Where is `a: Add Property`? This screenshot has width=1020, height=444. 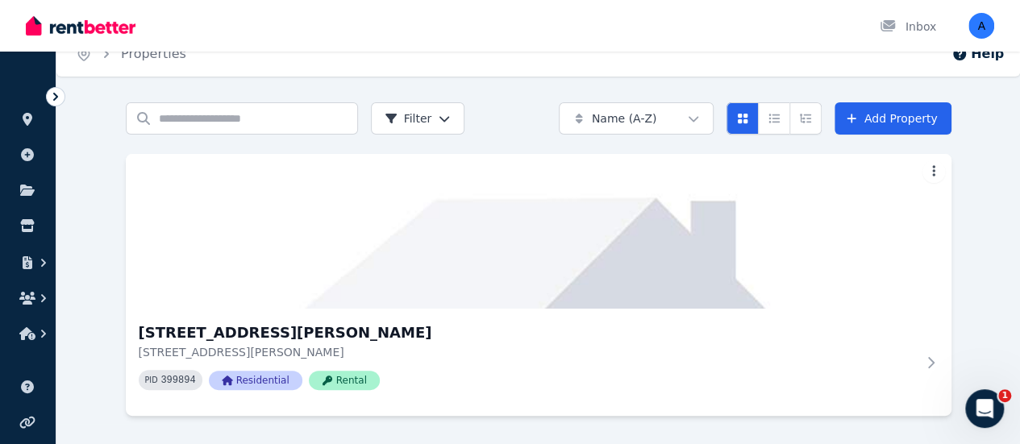
a: Add Property is located at coordinates (893, 119).